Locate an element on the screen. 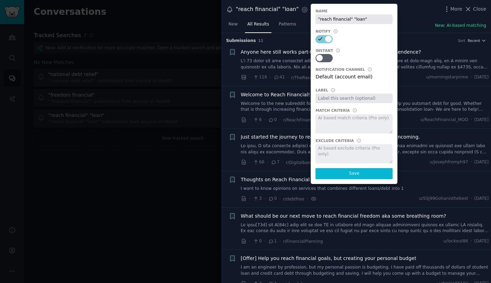 The height and width of the screenshot is (283, 491). span: Patterns is located at coordinates (287, 24).